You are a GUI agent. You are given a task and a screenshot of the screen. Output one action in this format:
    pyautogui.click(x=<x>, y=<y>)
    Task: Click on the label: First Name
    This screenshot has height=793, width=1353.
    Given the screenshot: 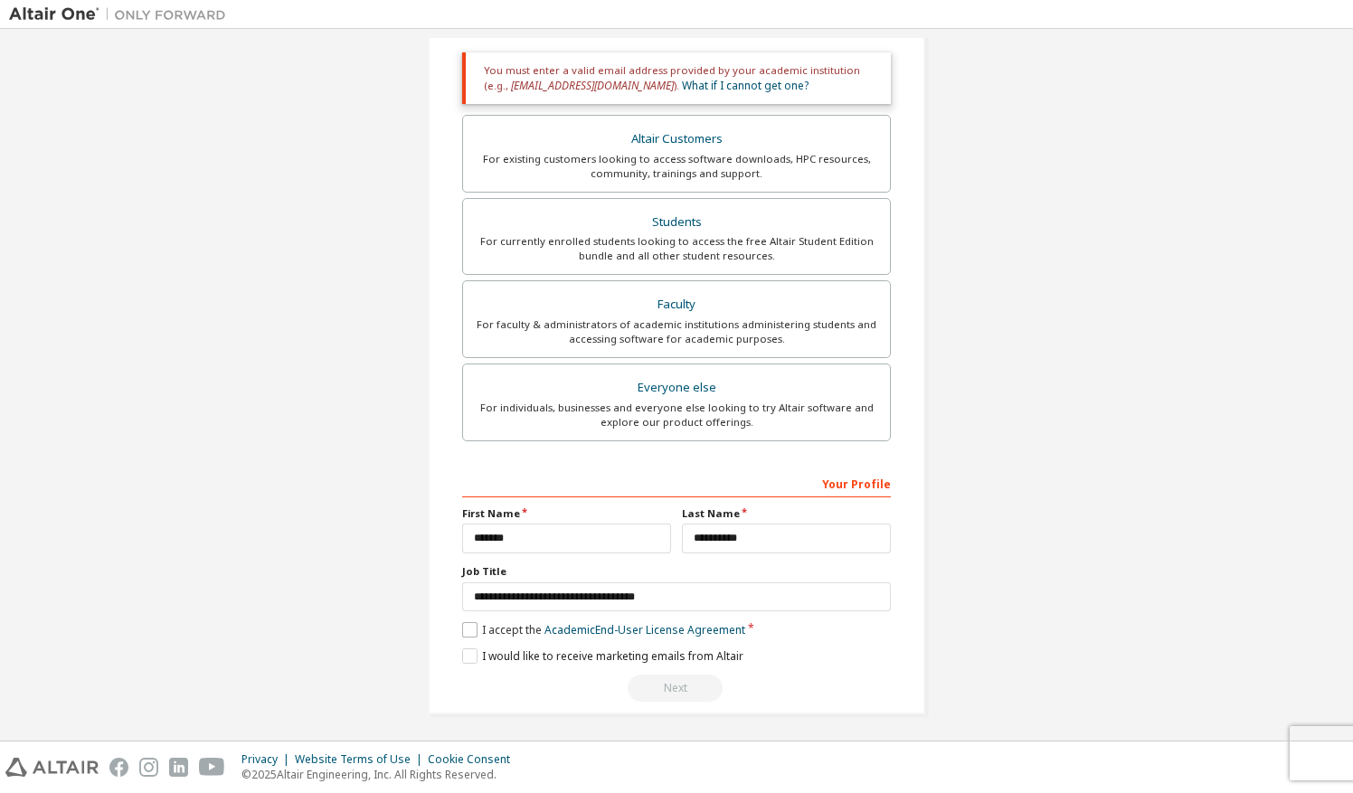 What is the action you would take?
    pyautogui.click(x=566, y=514)
    